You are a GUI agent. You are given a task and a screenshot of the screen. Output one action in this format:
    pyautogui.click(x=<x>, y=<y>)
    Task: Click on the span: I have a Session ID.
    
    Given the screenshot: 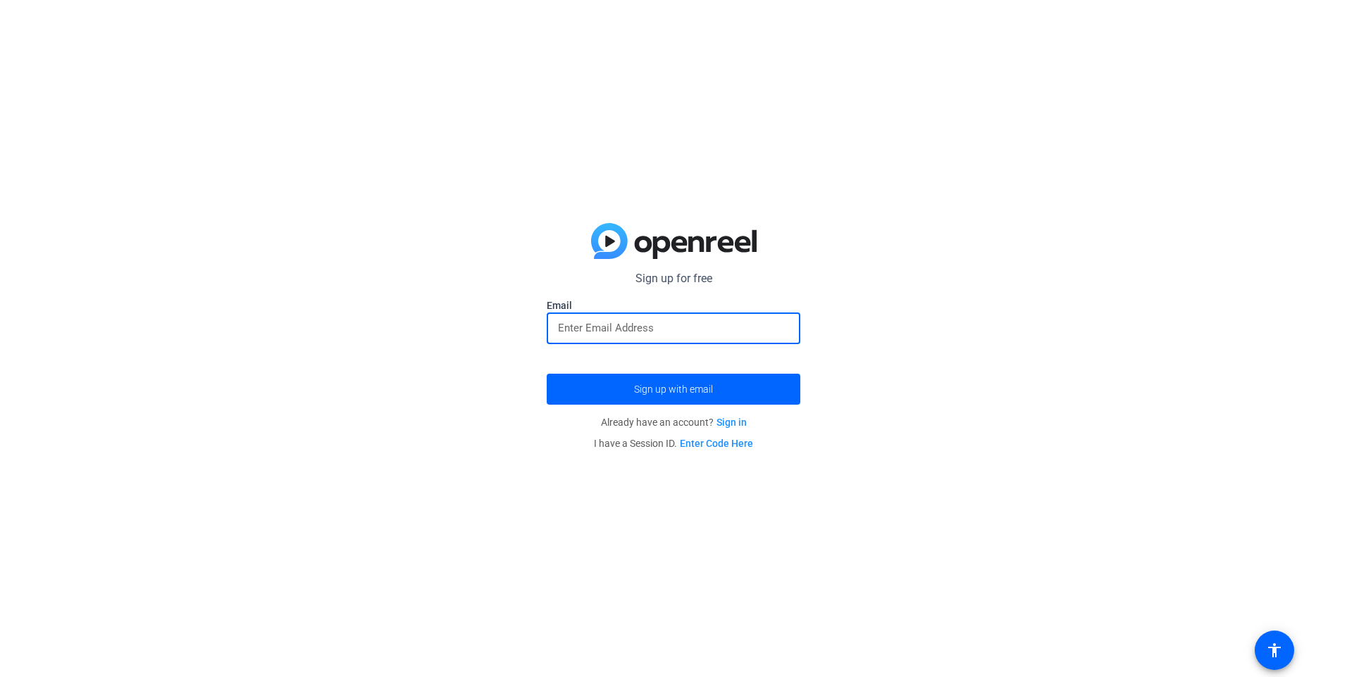 What is the action you would take?
    pyautogui.click(x=673, y=444)
    